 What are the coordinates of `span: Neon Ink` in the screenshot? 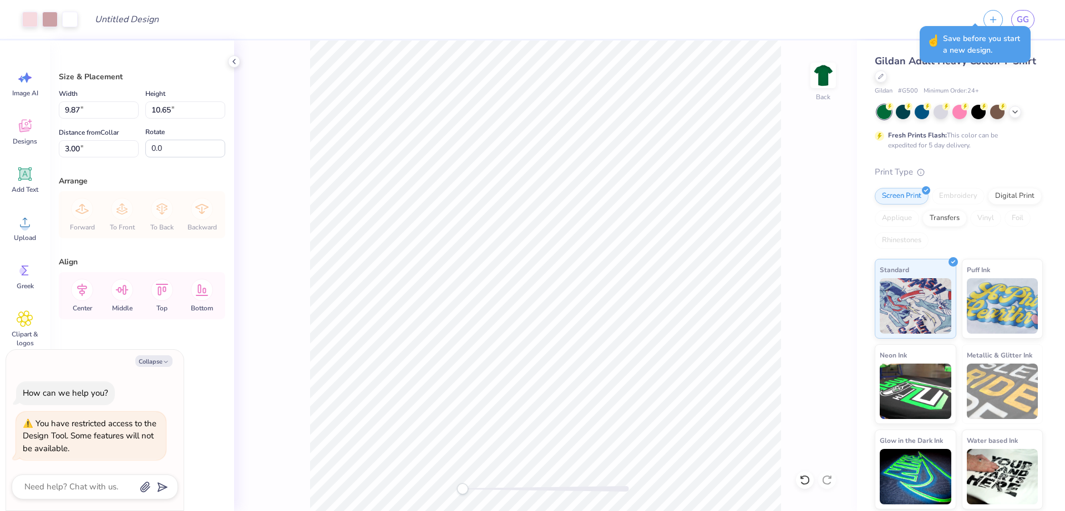 It's located at (893, 355).